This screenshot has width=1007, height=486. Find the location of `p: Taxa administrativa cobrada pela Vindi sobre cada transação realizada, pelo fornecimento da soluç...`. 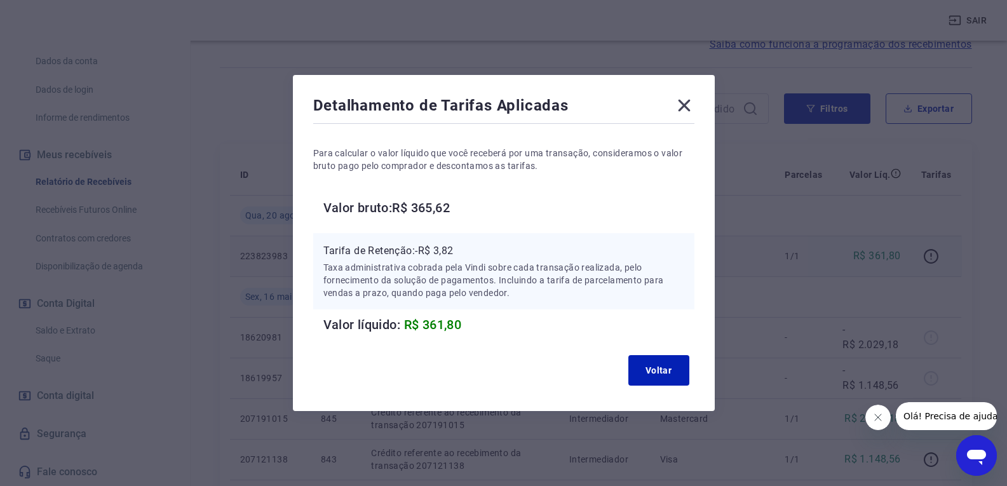

p: Taxa administrativa cobrada pela Vindi sobre cada transação realizada, pelo fornecimento da soluç... is located at coordinates (504, 280).